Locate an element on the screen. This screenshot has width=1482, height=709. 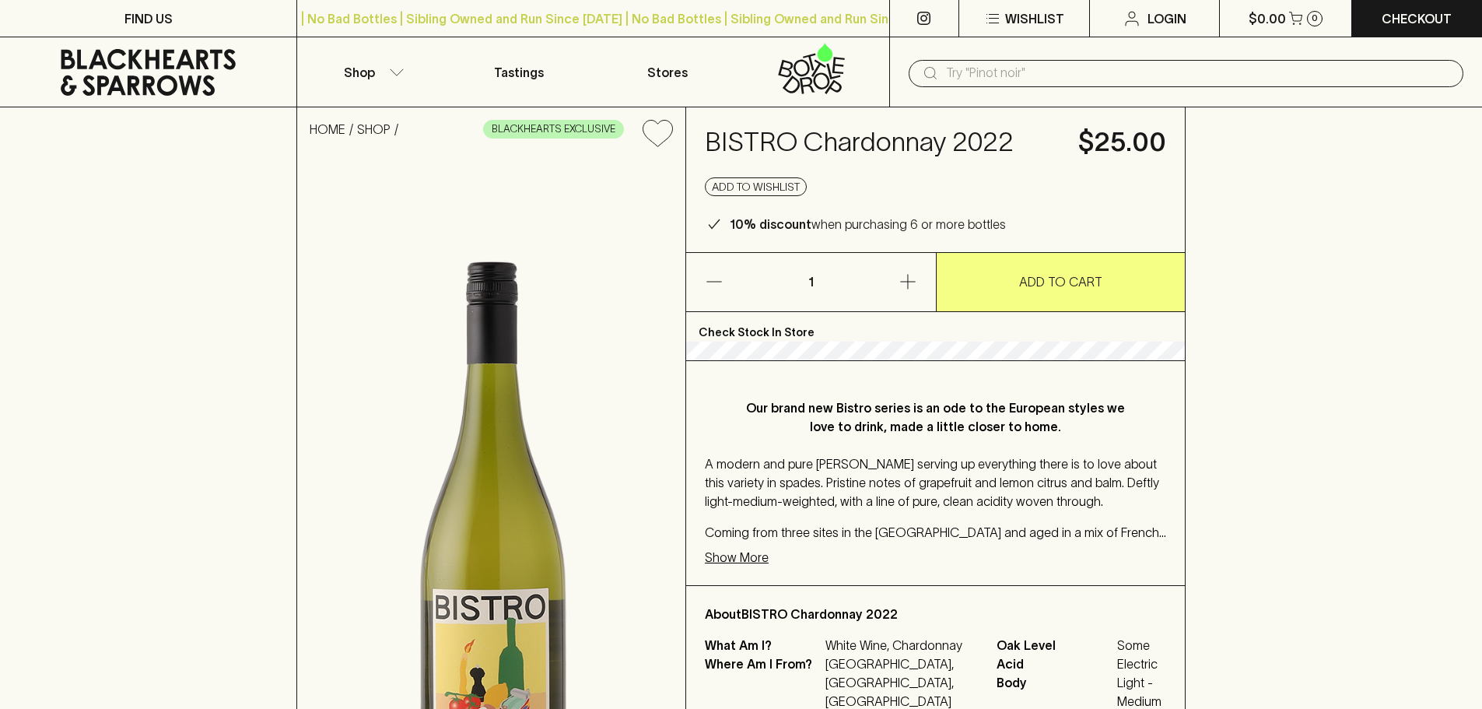
input: Try "Pinot noir" is located at coordinates (1198, 73).